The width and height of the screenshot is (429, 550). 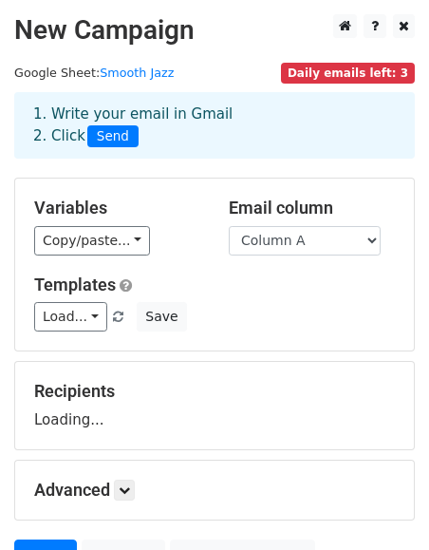 I want to click on h5: Email column, so click(x=312, y=208).